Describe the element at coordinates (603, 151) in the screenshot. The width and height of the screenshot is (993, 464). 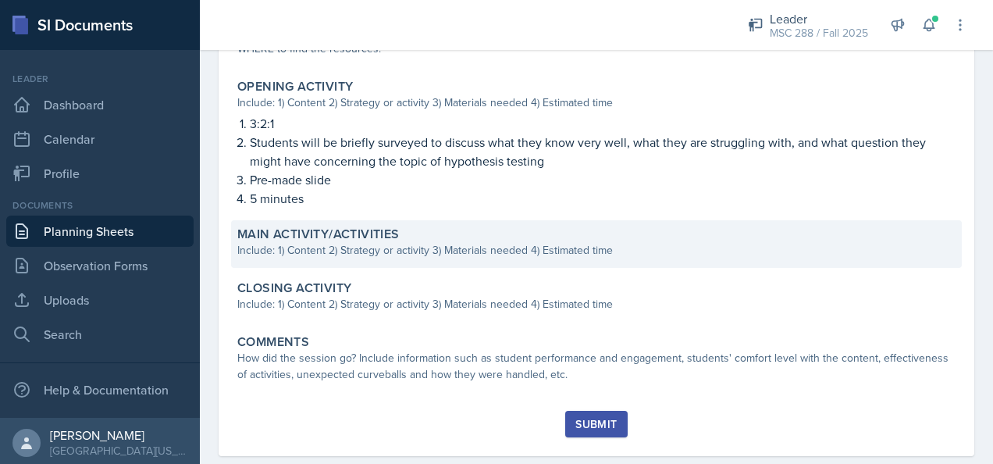
I see `p: Students will be briefly surveyed to discuss what they know very well, what they are struggling w...` at that location.